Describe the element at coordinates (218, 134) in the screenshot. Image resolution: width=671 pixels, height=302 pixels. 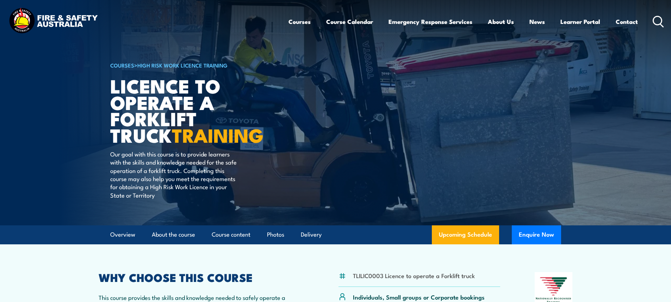
I see `strong: TRAINING` at that location.